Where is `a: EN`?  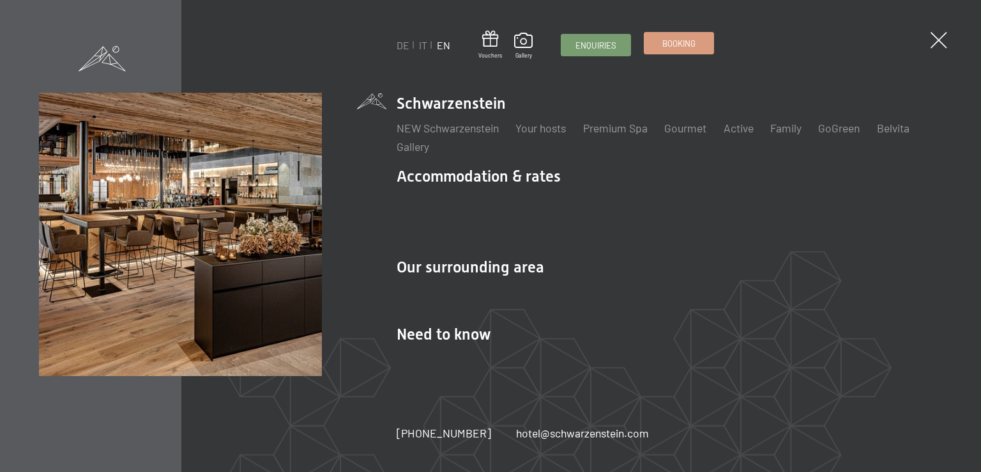 a: EN is located at coordinates (443, 45).